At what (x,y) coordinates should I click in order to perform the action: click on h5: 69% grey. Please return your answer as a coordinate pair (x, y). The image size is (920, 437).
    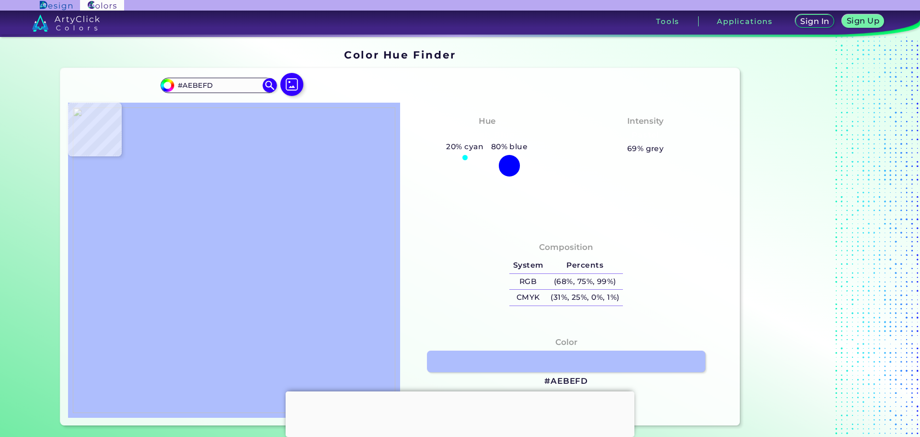
    Looking at the image, I should click on (645, 149).